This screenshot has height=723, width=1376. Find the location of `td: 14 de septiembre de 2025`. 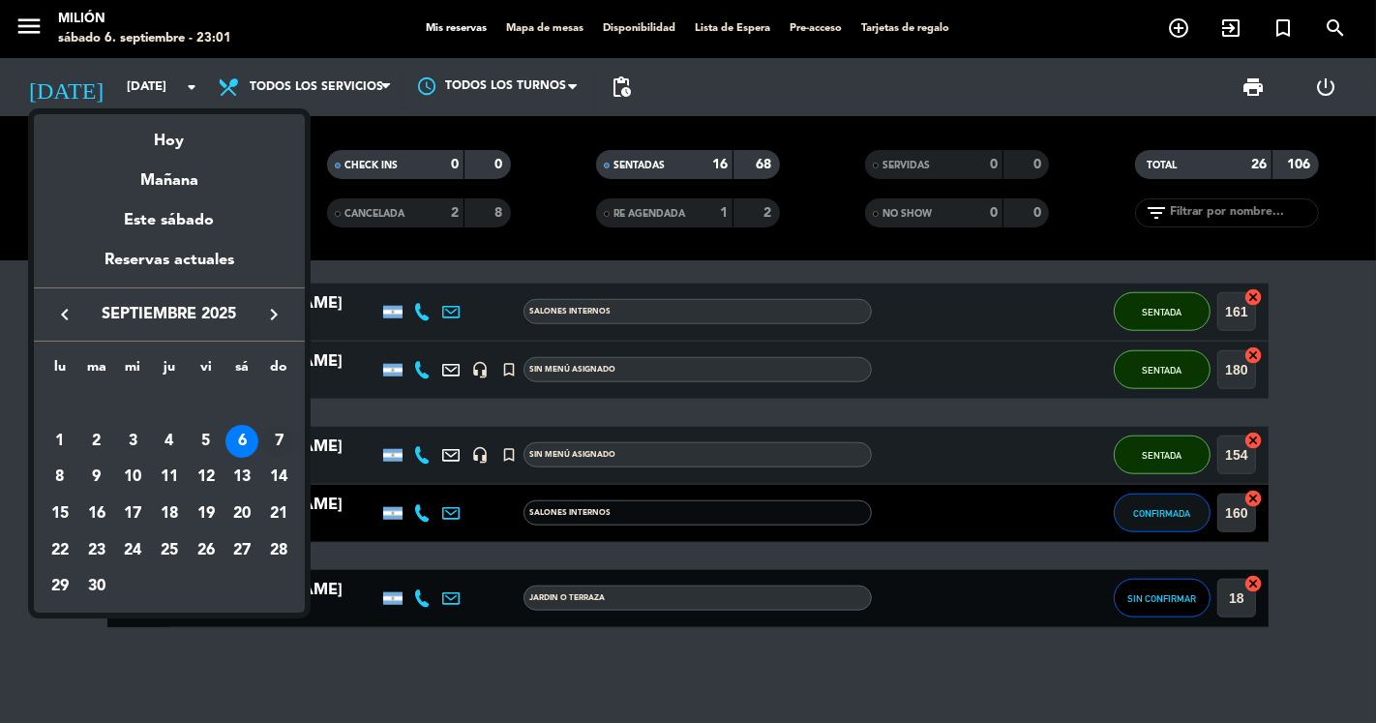

td: 14 de septiembre de 2025 is located at coordinates (279, 478).